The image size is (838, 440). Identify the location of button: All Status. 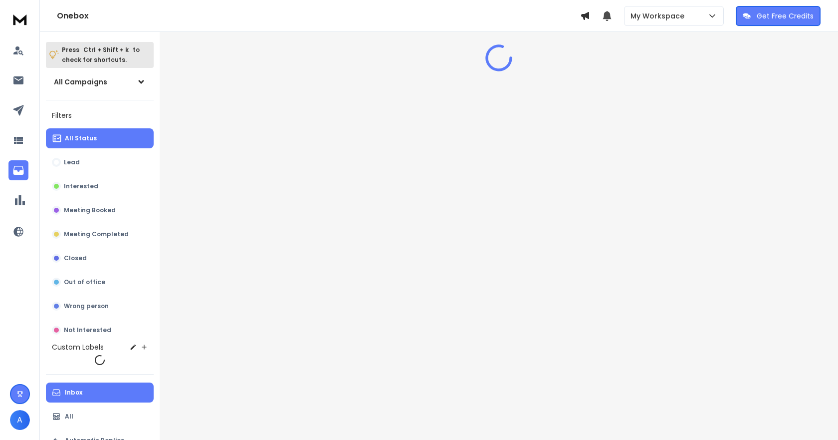
(100, 138).